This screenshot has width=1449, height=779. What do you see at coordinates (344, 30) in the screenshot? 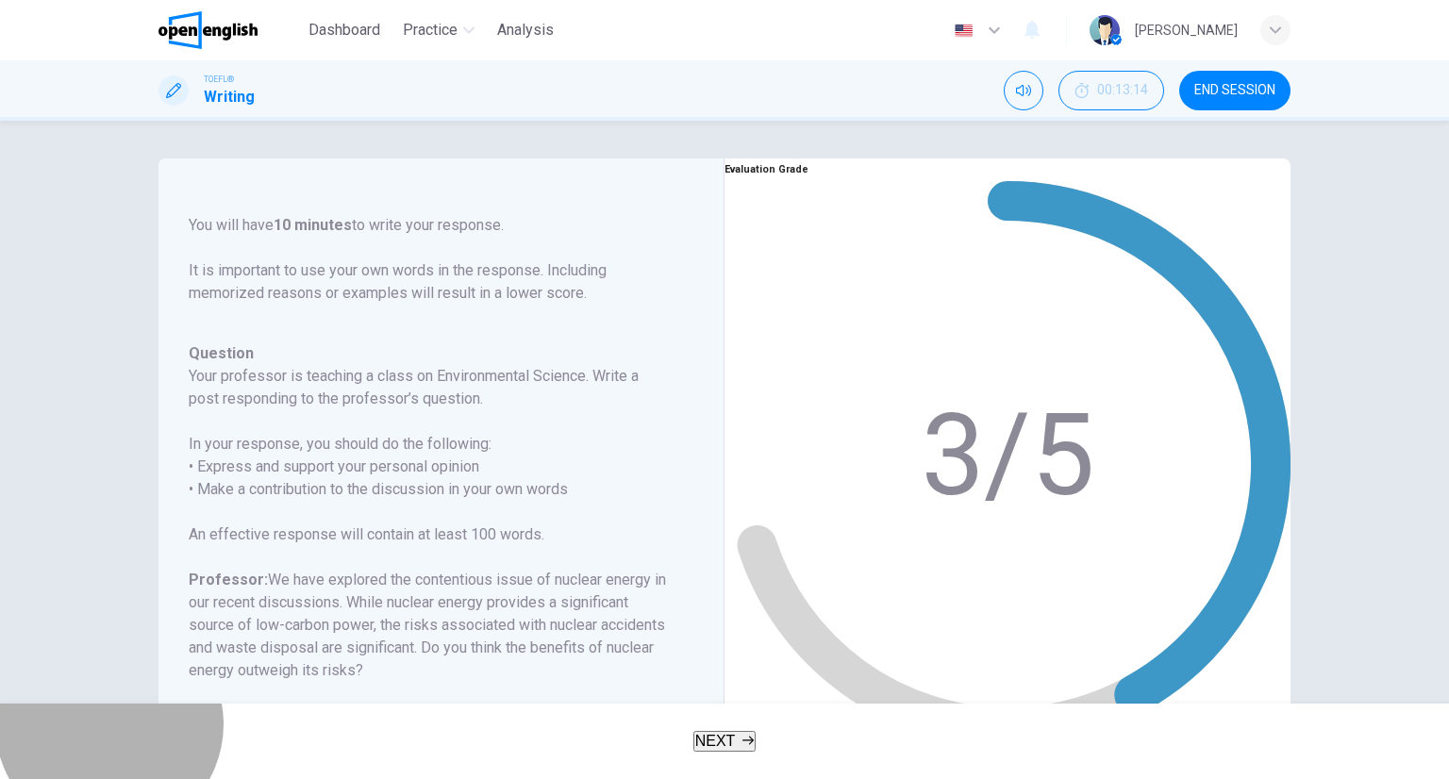
I see `a: Dashboard` at bounding box center [344, 30].